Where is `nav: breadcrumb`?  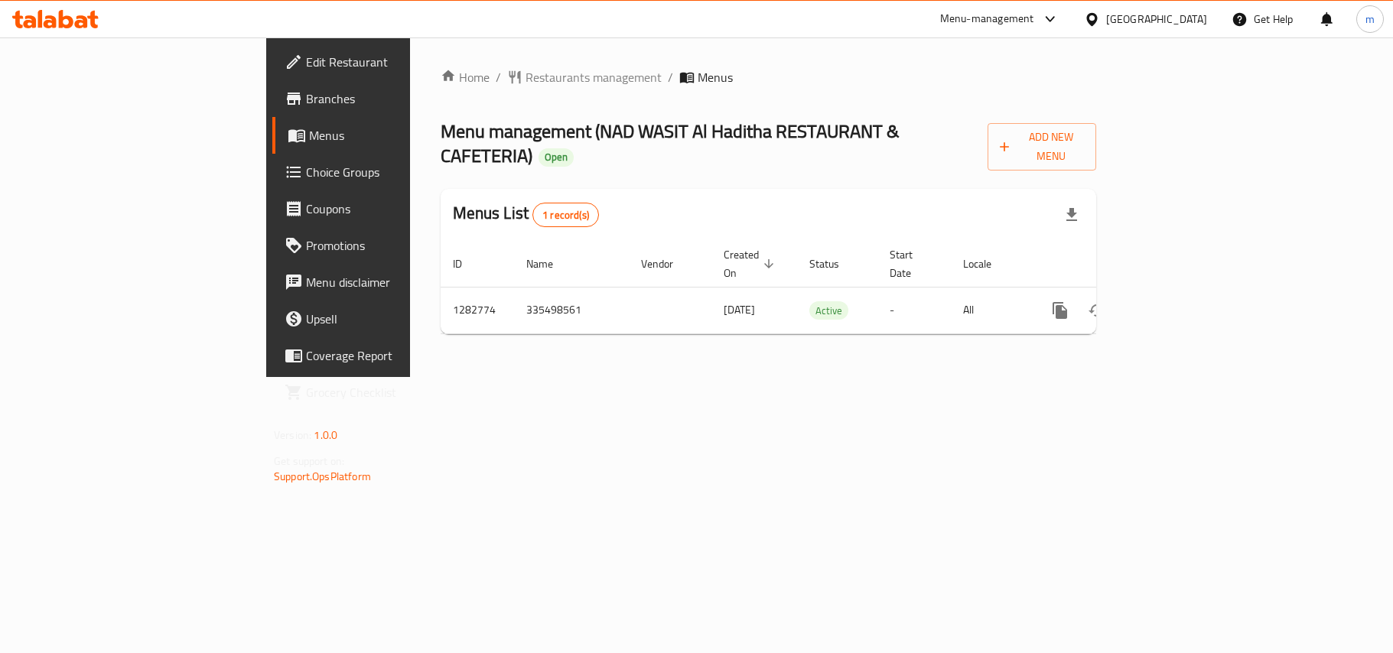 nav: breadcrumb is located at coordinates (768, 77).